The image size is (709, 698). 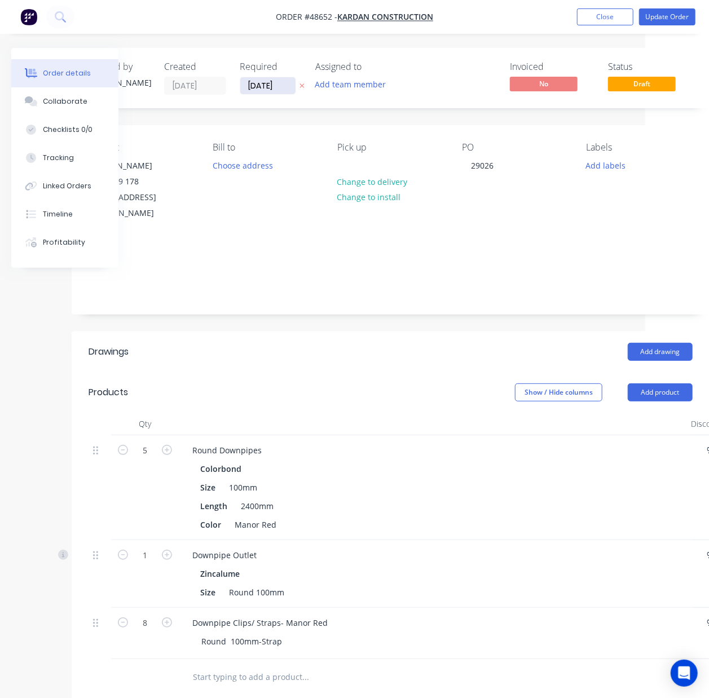 I want to click on div: Assigned to, so click(x=372, y=67).